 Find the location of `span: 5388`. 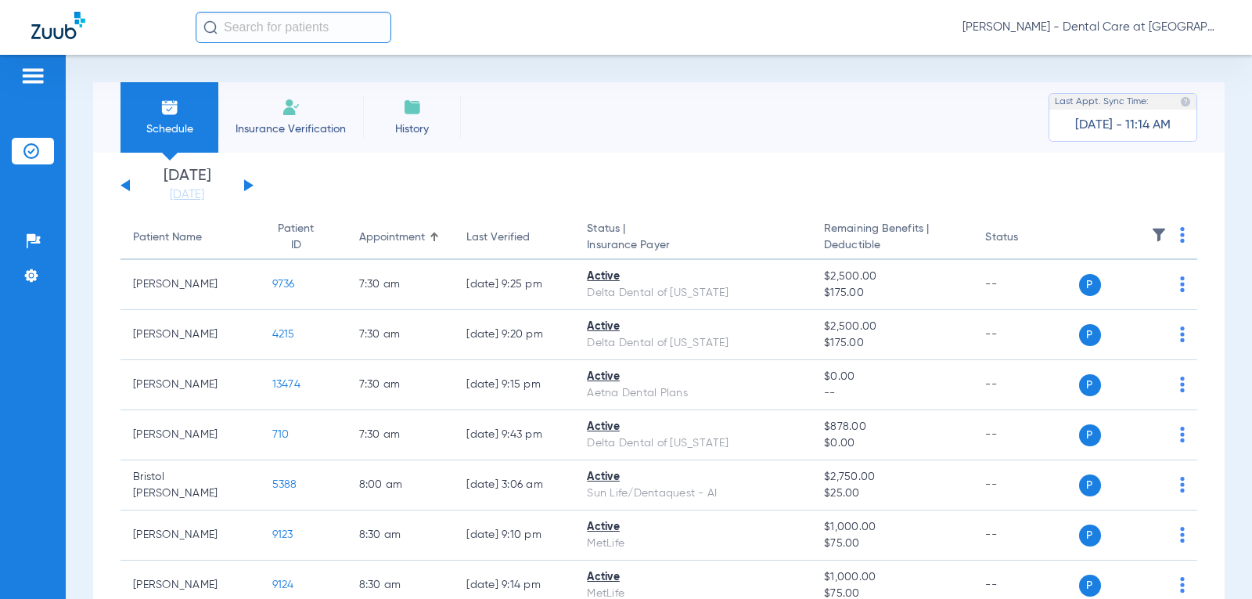

span: 5388 is located at coordinates (285, 484).